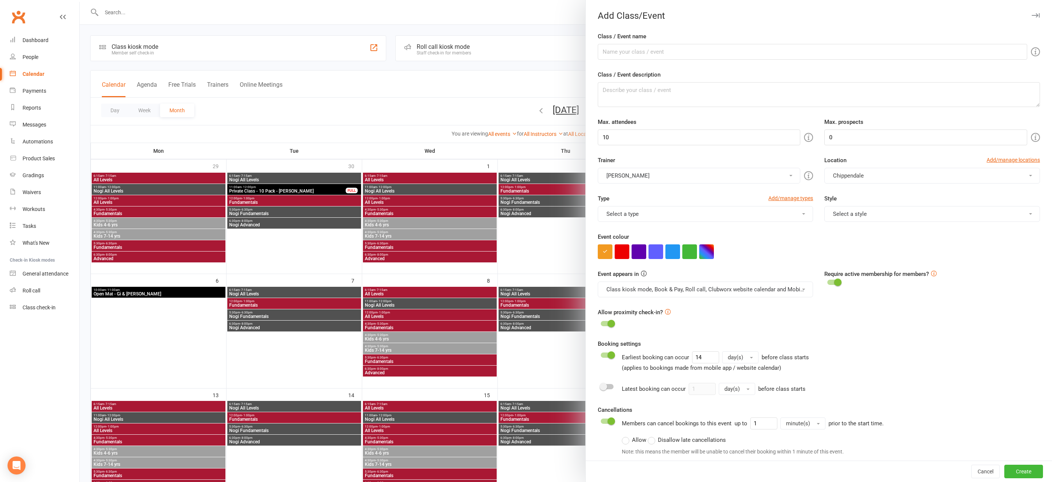 Image resolution: width=1052 pixels, height=482 pixels. Describe the element at coordinates (44, 274) in the screenshot. I see `a: General attendance kiosk mode` at that location.